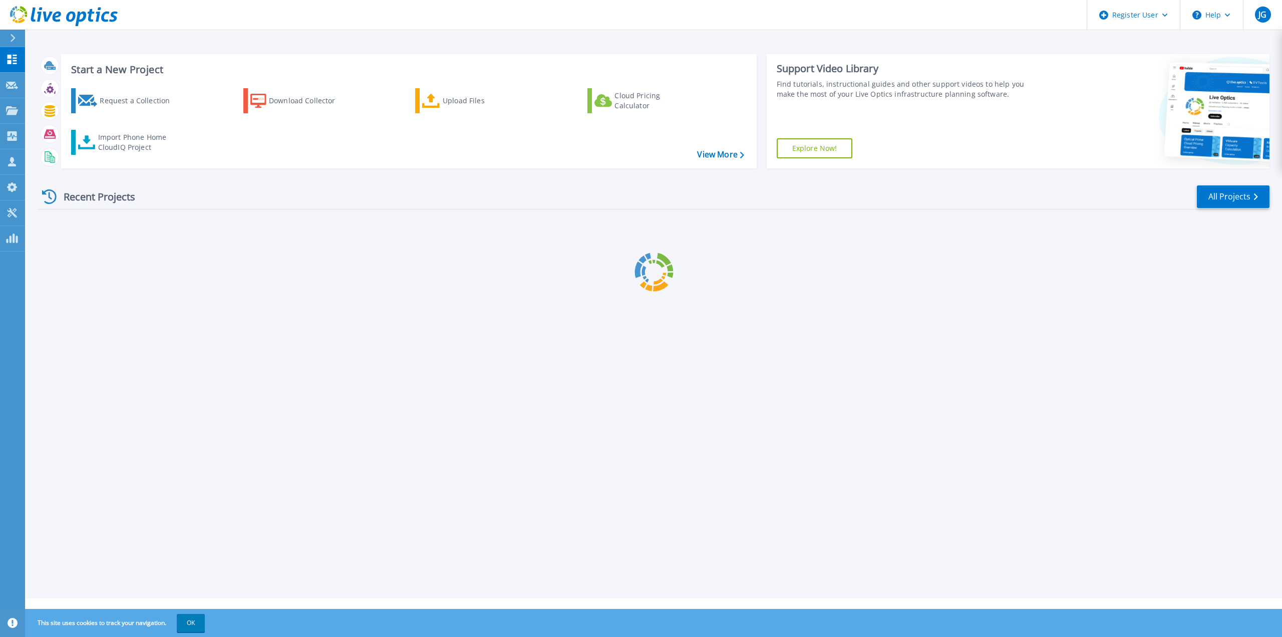 Image resolution: width=1282 pixels, height=637 pixels. I want to click on h3: Start a New Project, so click(407, 70).